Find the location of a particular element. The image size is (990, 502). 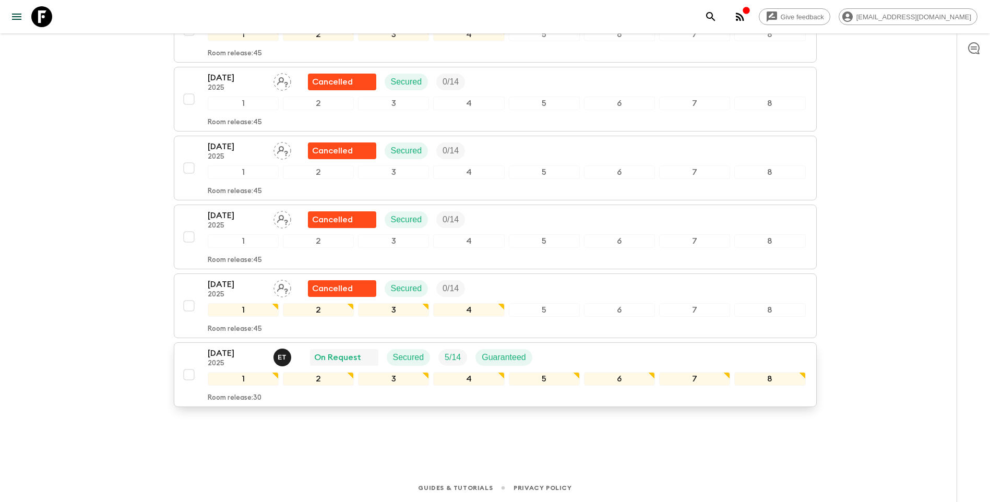

a: Guides & Tutorials is located at coordinates (455, 488).